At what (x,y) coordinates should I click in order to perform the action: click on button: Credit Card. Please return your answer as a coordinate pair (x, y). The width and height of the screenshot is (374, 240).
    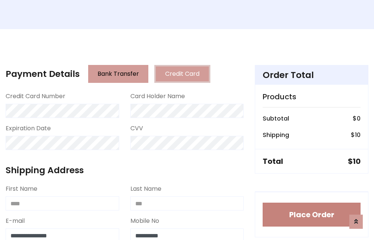
    Looking at the image, I should click on (182, 74).